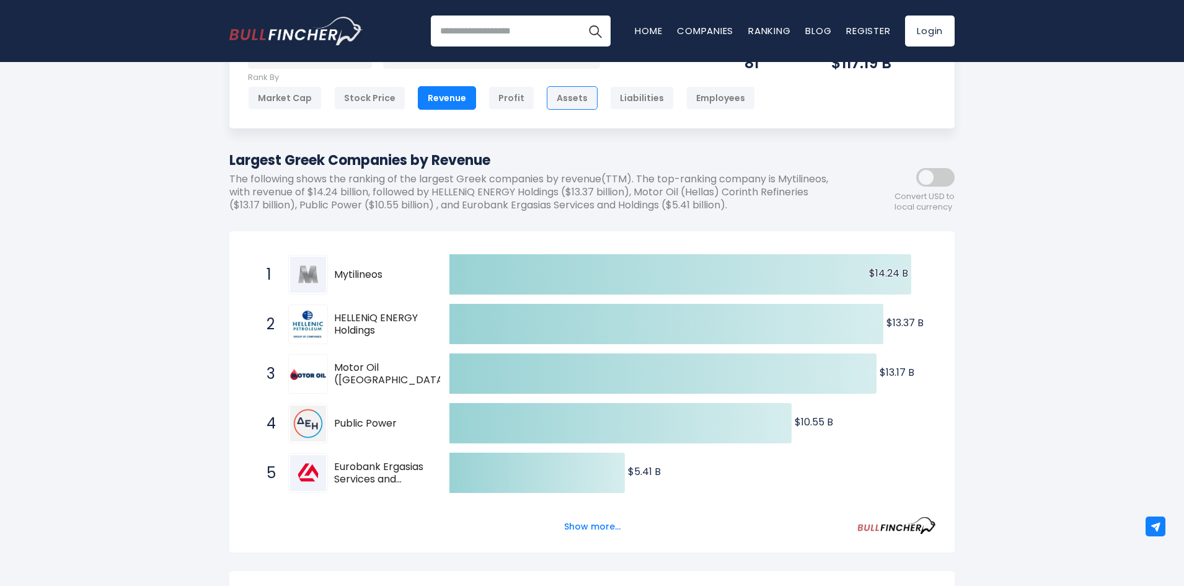 The height and width of the screenshot is (586, 1184). I want to click on p: Rank By, so click(501, 77).